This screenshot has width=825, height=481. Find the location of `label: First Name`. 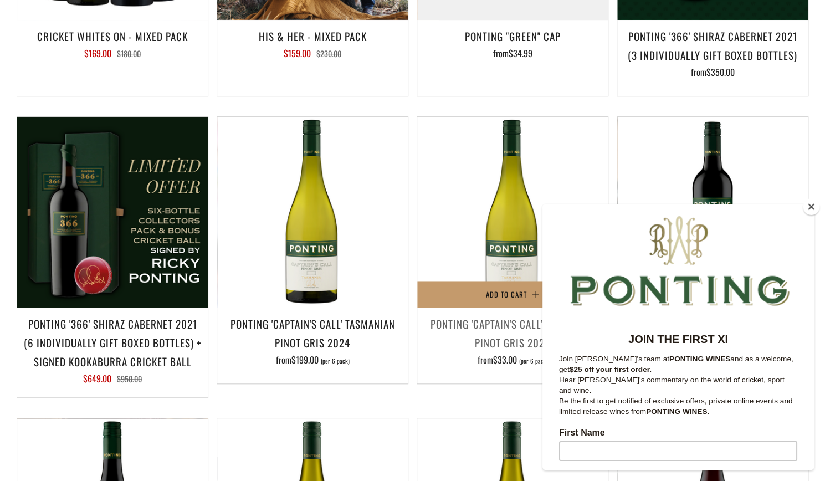

label: First Name is located at coordinates (136, 231).